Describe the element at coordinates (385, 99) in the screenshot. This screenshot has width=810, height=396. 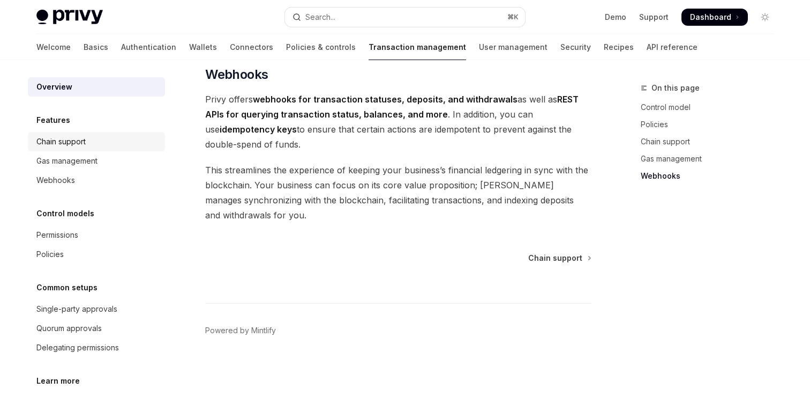
I see `strong: webhooks for transaction statuses, deposits, and withdrawals` at that location.